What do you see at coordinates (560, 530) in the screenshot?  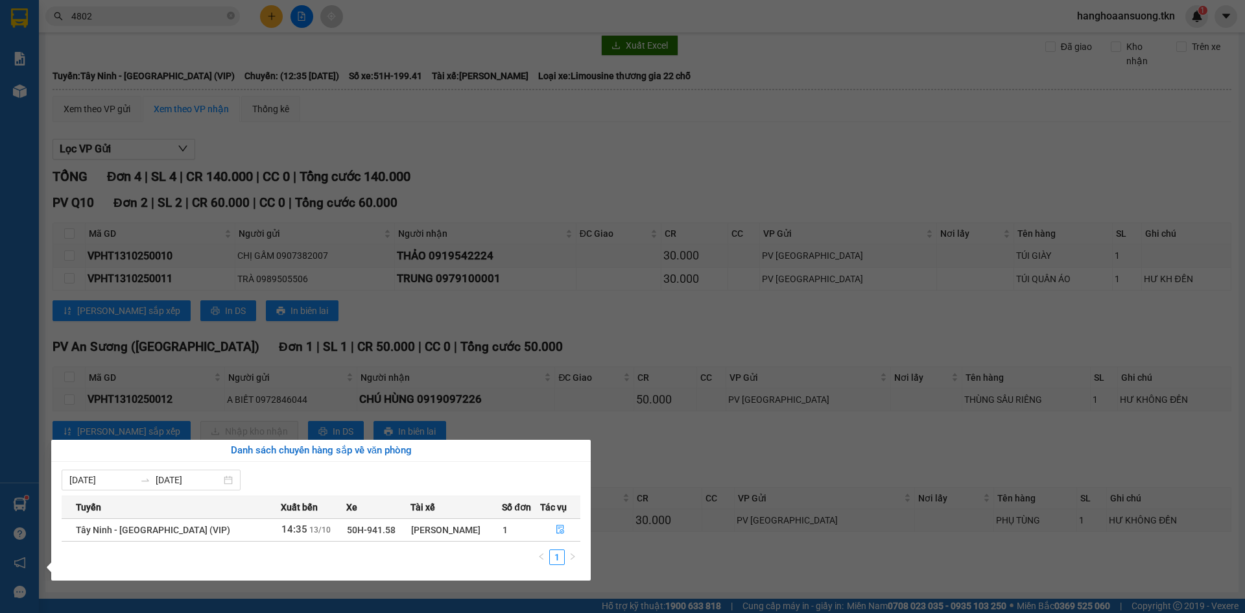 I see `span: file-done` at bounding box center [560, 530].